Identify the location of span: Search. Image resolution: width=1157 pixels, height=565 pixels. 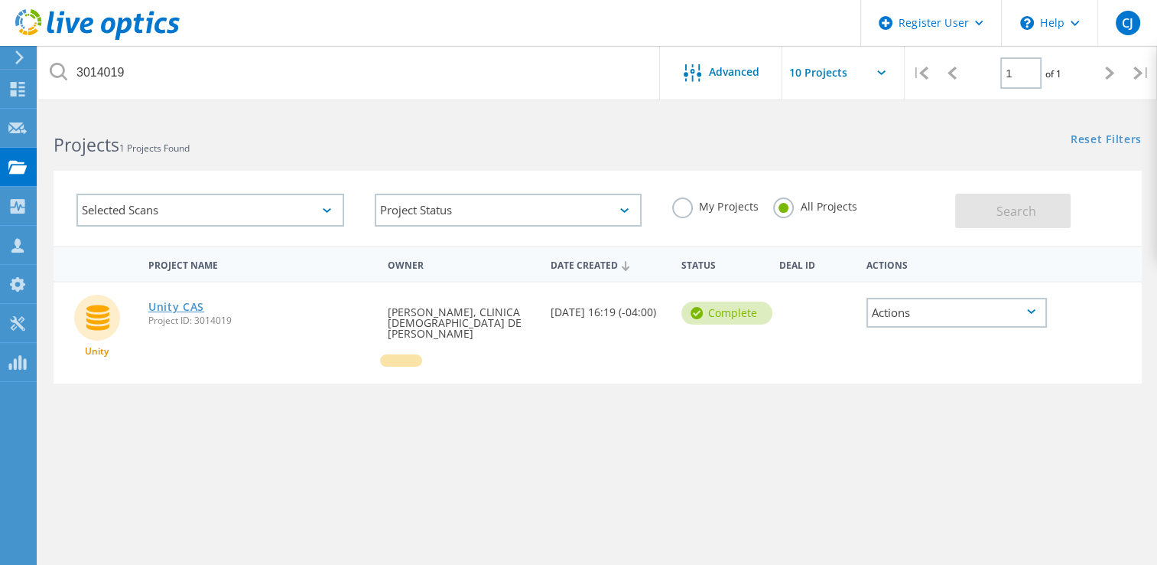
(1017, 211).